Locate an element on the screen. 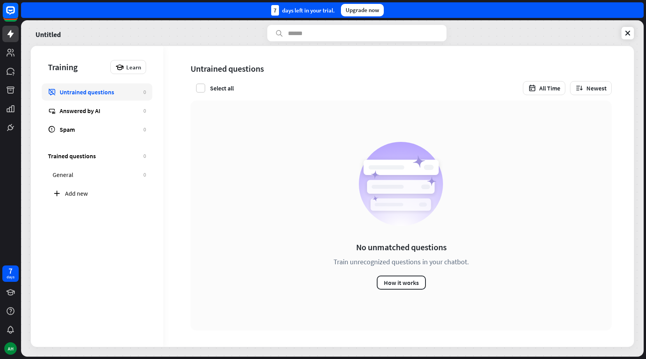 The height and width of the screenshot is (359, 646). div: AH is located at coordinates (11, 348).